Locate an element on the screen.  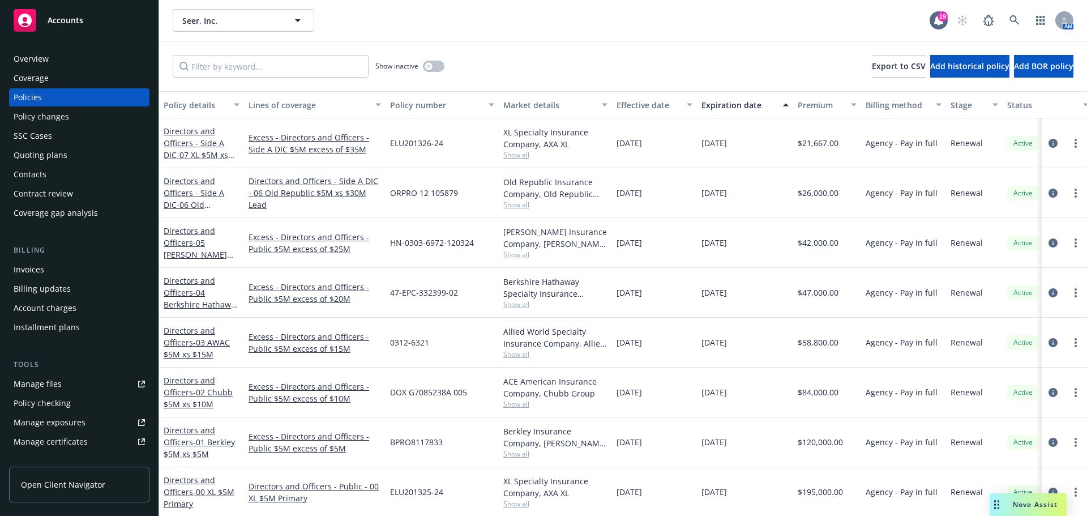
span: - 04 Berkshire Hathaway $5M xs $20M is located at coordinates (202, 304).